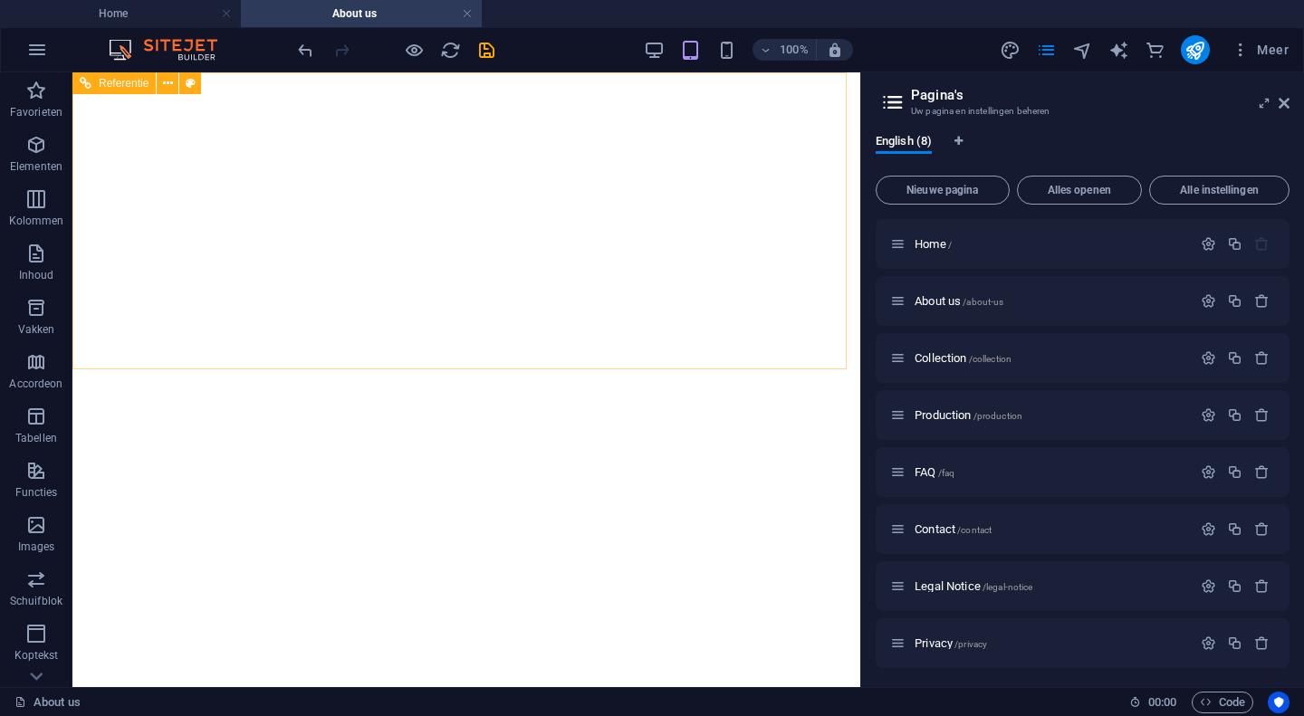 This screenshot has height=716, width=1304. I want to click on span: FAQ, so click(935, 472).